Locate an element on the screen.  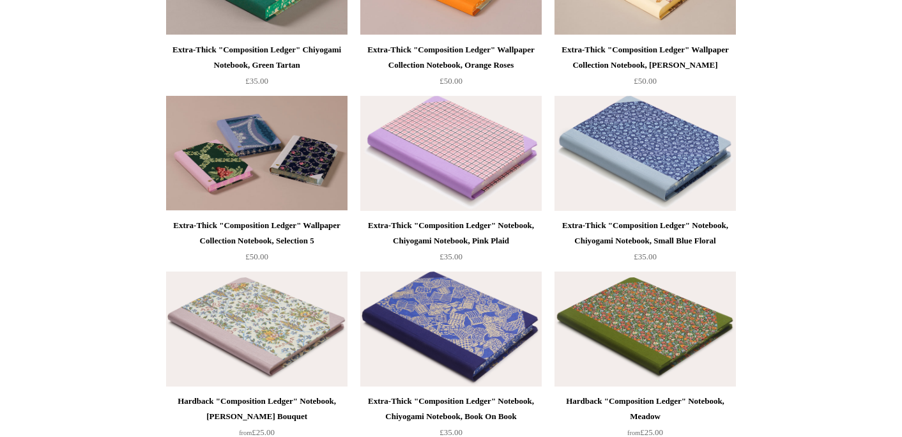
div: Hardback "Composition Ledger" Notebook, Meadow is located at coordinates (645, 409).